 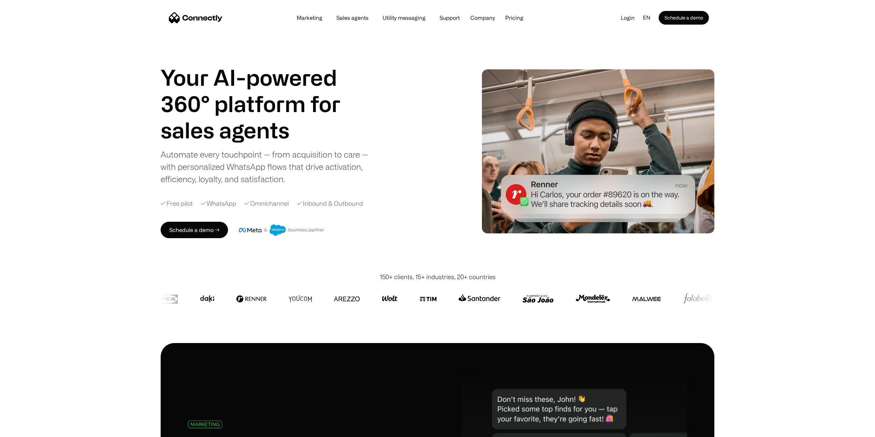 I want to click on a: home, so click(x=195, y=18).